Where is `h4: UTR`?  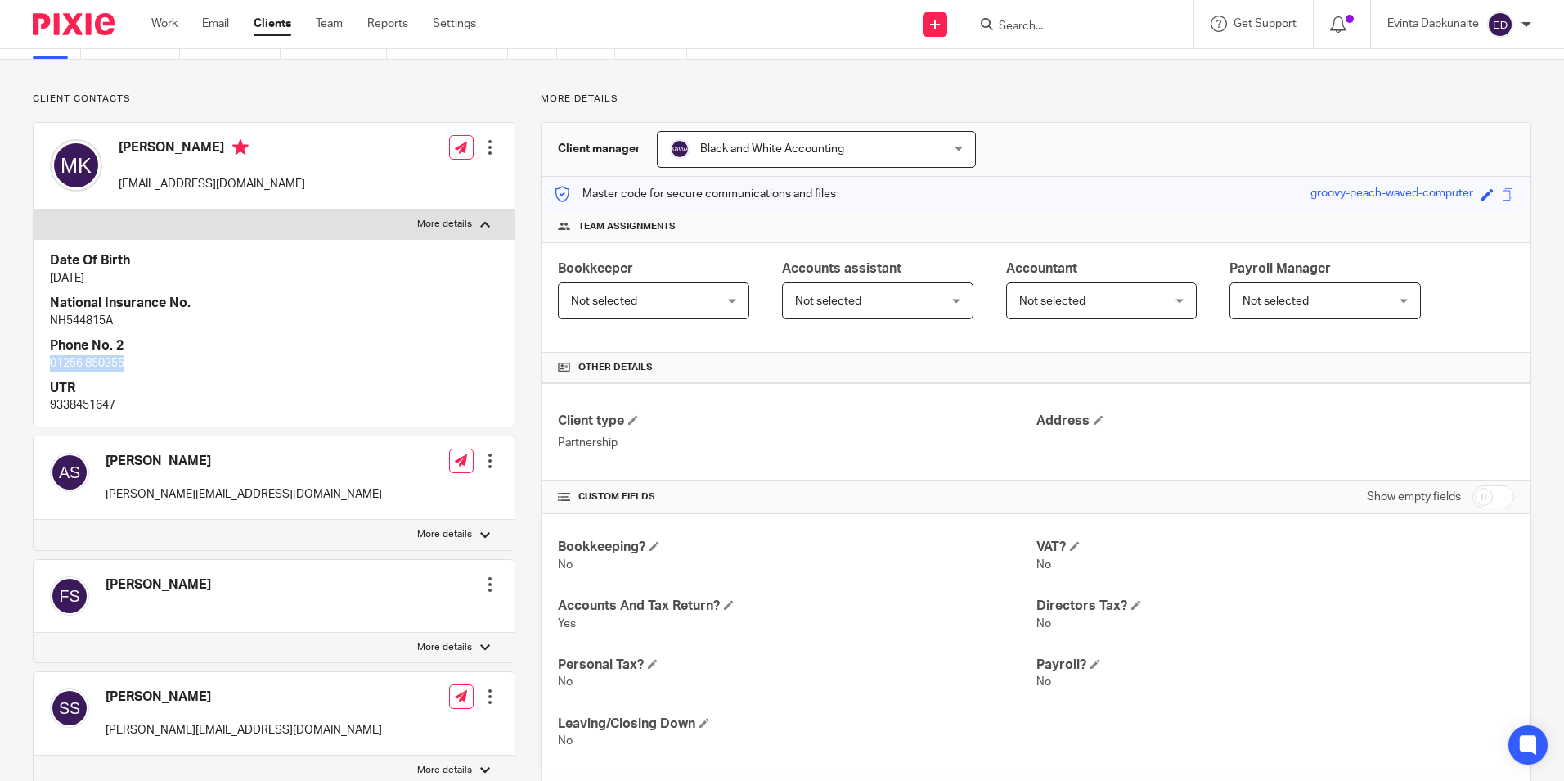 h4: UTR is located at coordinates (274, 388).